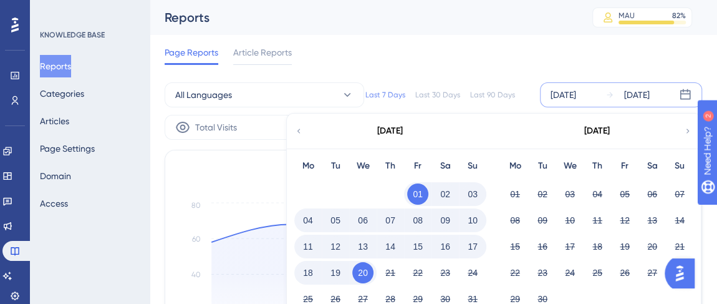  What do you see at coordinates (597, 272) in the screenshot?
I see `button: 25` at bounding box center [597, 272].